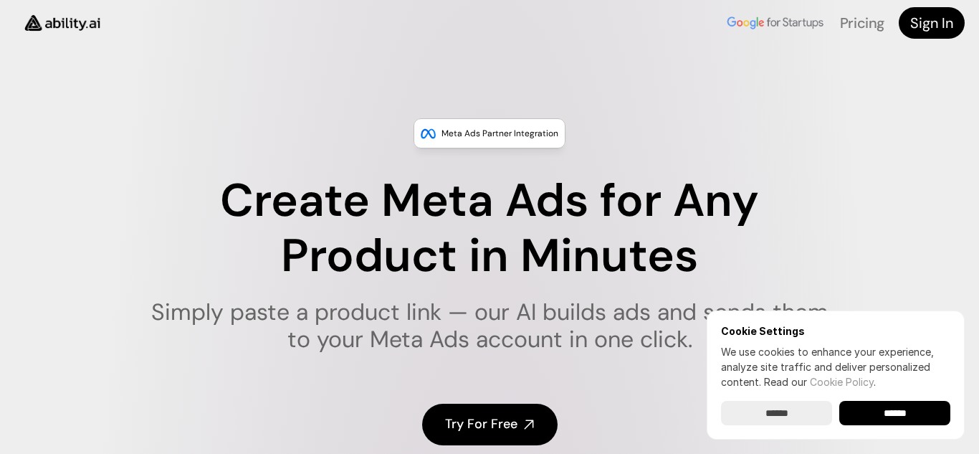 The height and width of the screenshot is (454, 979). I want to click on p: Meta Ads Partner Integration, so click(500, 133).